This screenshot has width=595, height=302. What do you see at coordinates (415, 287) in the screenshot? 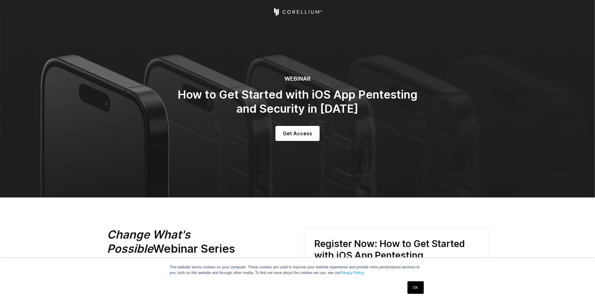
I see `a: OK` at bounding box center [415, 287].